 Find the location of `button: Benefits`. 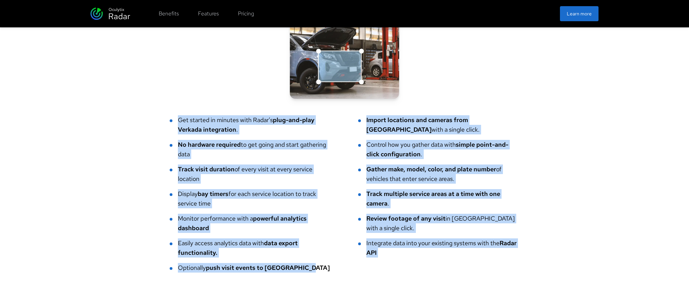

button: Benefits is located at coordinates (169, 14).